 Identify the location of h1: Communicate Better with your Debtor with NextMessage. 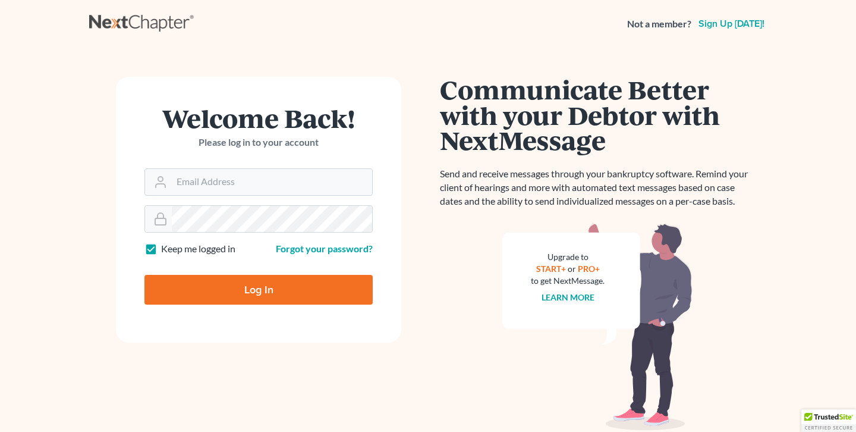
(598, 115).